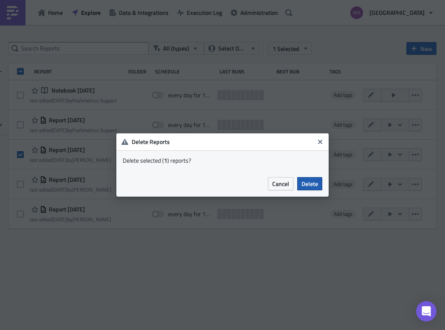 This screenshot has height=330, width=445. Describe the element at coordinates (281, 183) in the screenshot. I see `span: Cancel` at that location.